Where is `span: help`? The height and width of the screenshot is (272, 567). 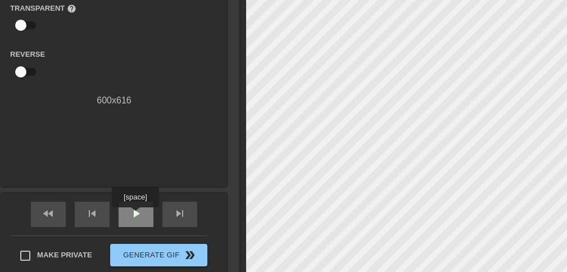 span: help is located at coordinates (71, 8).